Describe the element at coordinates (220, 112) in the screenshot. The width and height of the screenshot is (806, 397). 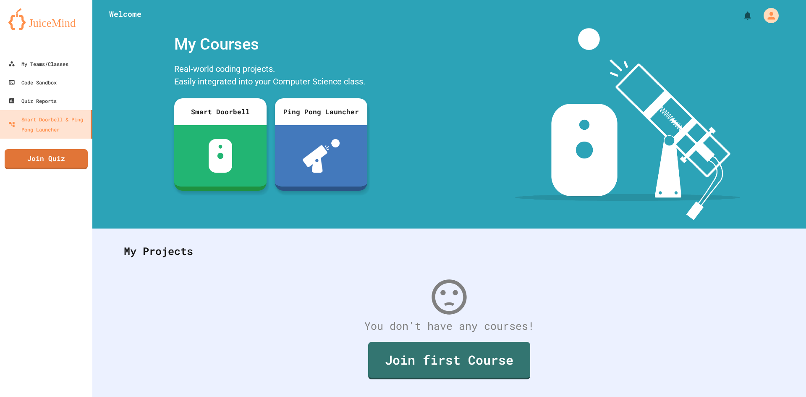
I see `div: Smart Doorbell` at that location.